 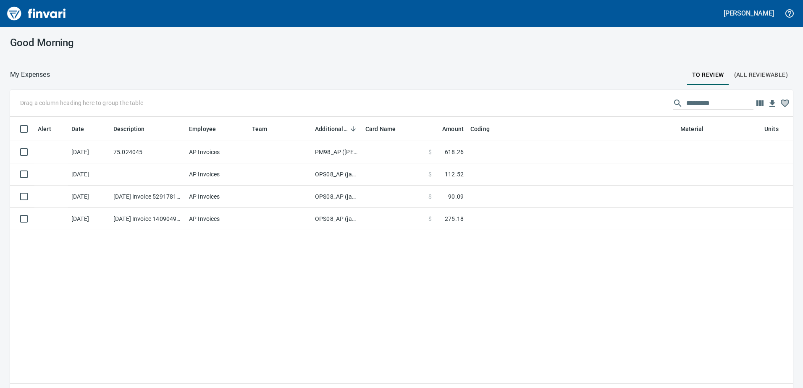 What do you see at coordinates (30, 75) in the screenshot?
I see `p: My Expenses` at bounding box center [30, 75].